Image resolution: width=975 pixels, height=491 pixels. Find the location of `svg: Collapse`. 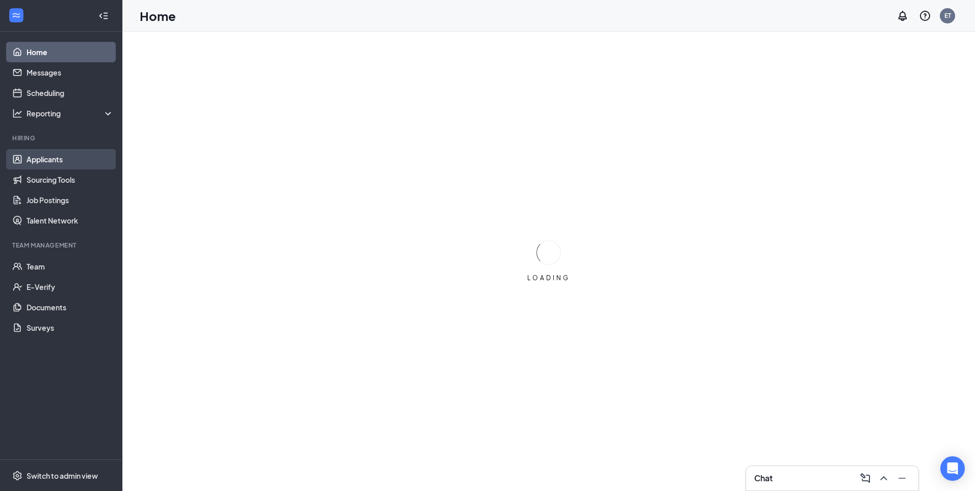

svg: Collapse is located at coordinates (104, 16).